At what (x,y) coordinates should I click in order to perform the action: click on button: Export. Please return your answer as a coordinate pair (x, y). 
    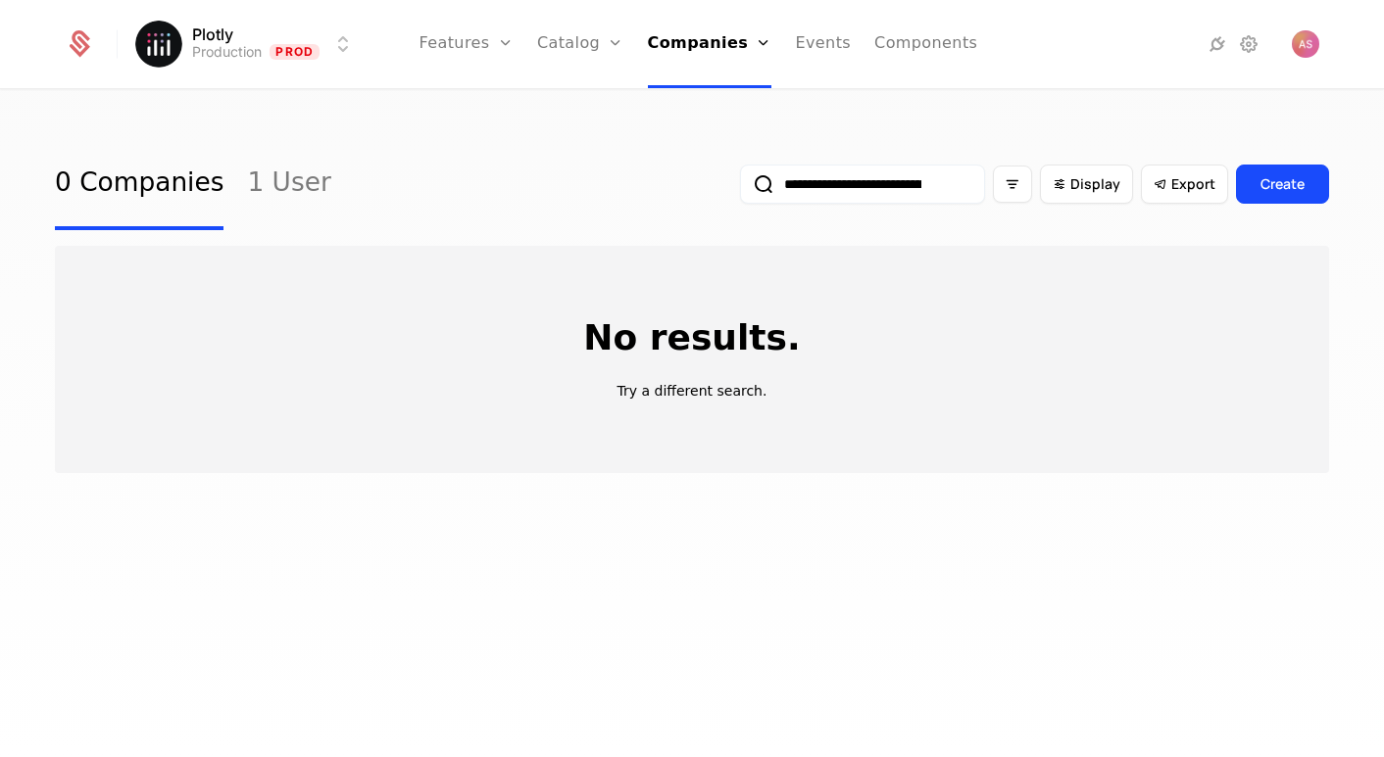
    Looking at the image, I should click on (1184, 184).